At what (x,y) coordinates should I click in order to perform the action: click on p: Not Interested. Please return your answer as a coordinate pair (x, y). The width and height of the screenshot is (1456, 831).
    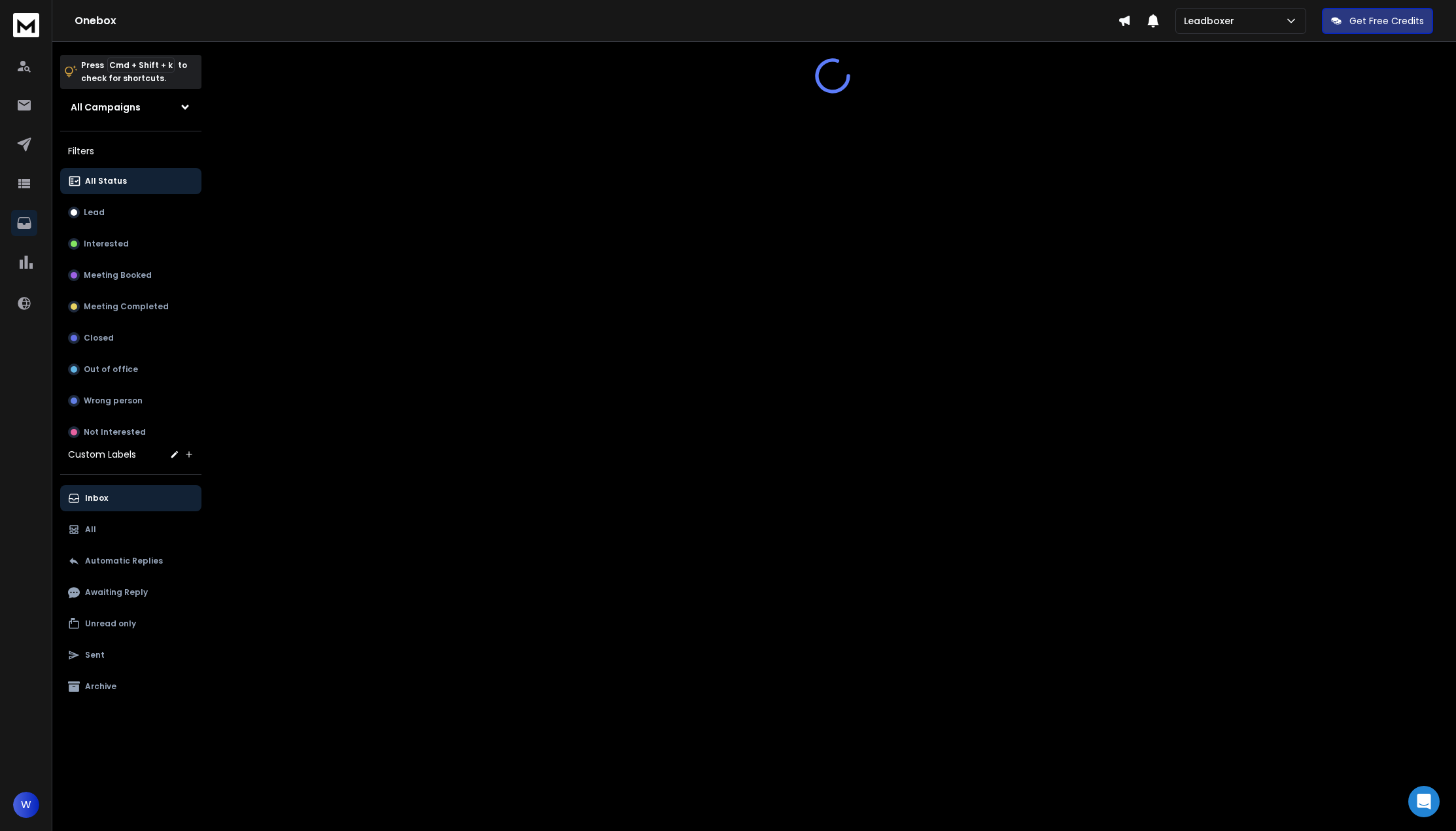
    Looking at the image, I should click on (114, 432).